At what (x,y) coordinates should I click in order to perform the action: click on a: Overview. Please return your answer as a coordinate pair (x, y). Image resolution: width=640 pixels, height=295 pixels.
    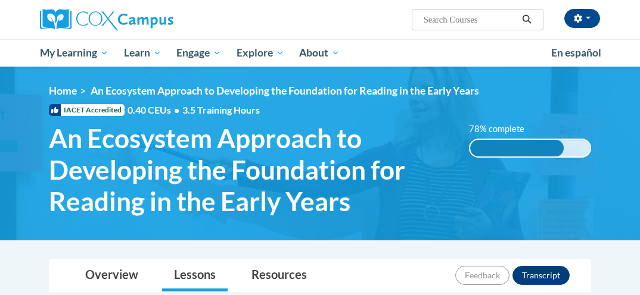
    Looking at the image, I should click on (111, 276).